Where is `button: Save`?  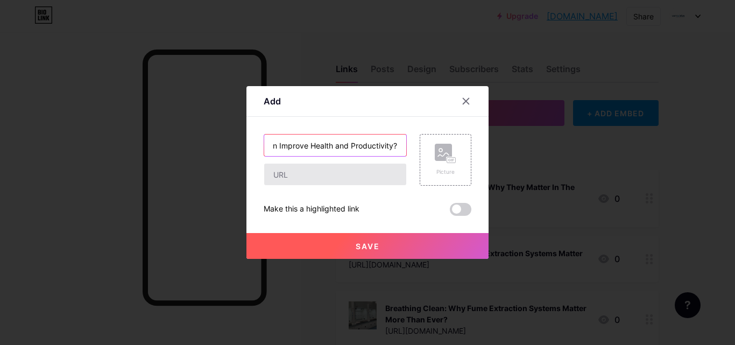 button: Save is located at coordinates (368, 246).